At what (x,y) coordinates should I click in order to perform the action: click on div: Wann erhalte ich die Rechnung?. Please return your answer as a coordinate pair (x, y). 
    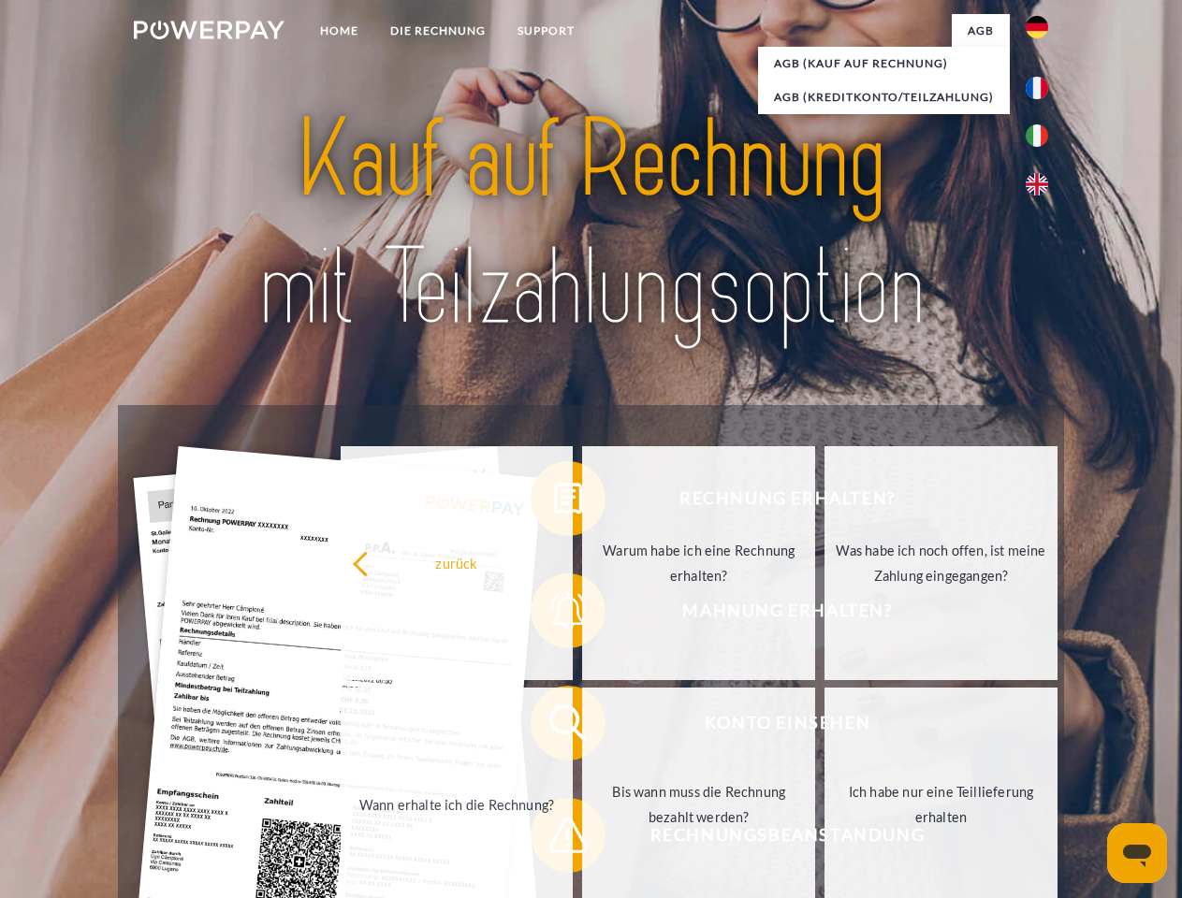
    Looking at the image, I should click on (457, 804).